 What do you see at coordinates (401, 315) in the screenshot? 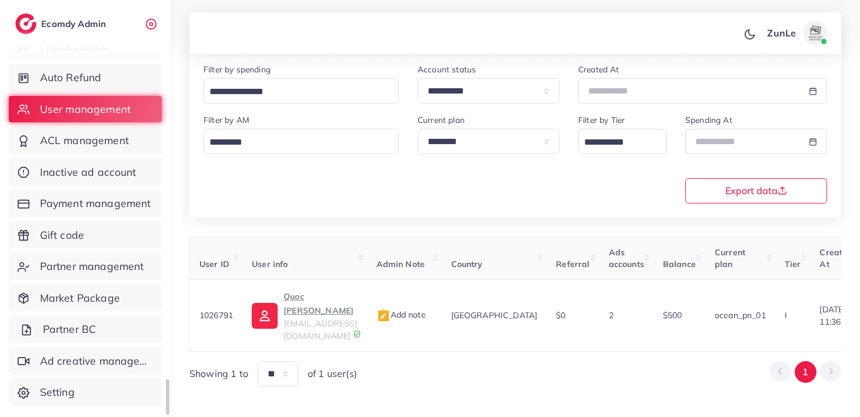
I see `span: Add note` at bounding box center [401, 315].